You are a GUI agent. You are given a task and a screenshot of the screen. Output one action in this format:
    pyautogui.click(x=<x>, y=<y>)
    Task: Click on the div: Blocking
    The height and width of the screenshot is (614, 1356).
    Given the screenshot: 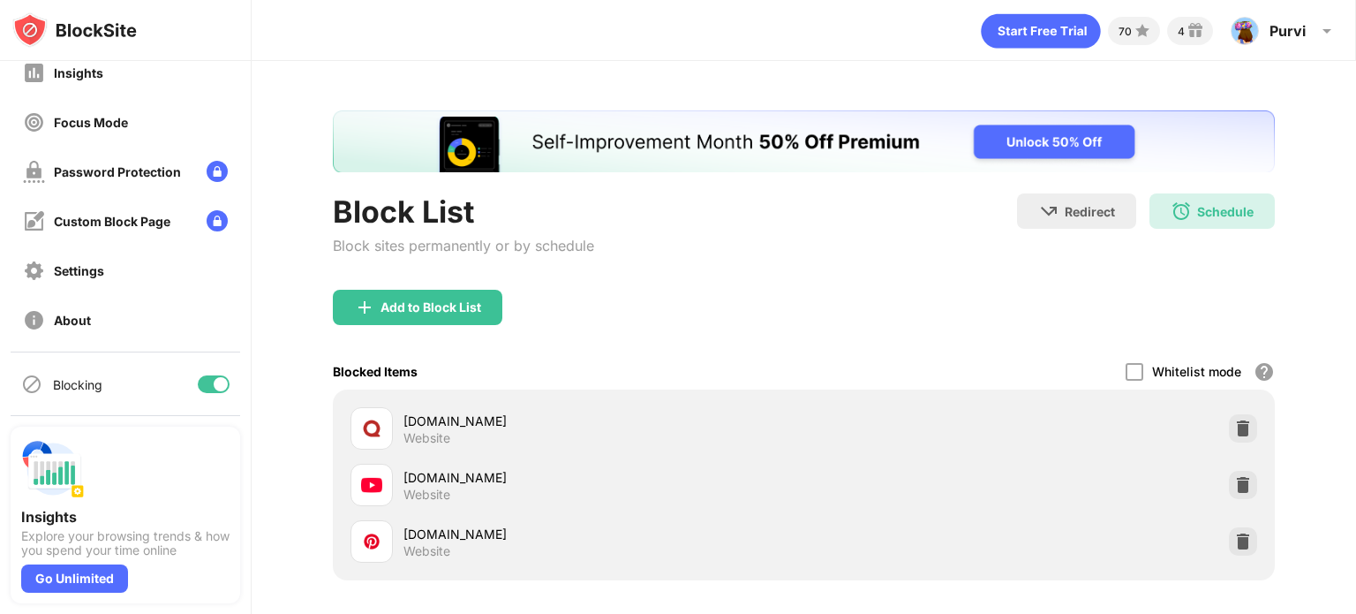 What is the action you would take?
    pyautogui.click(x=78, y=384)
    